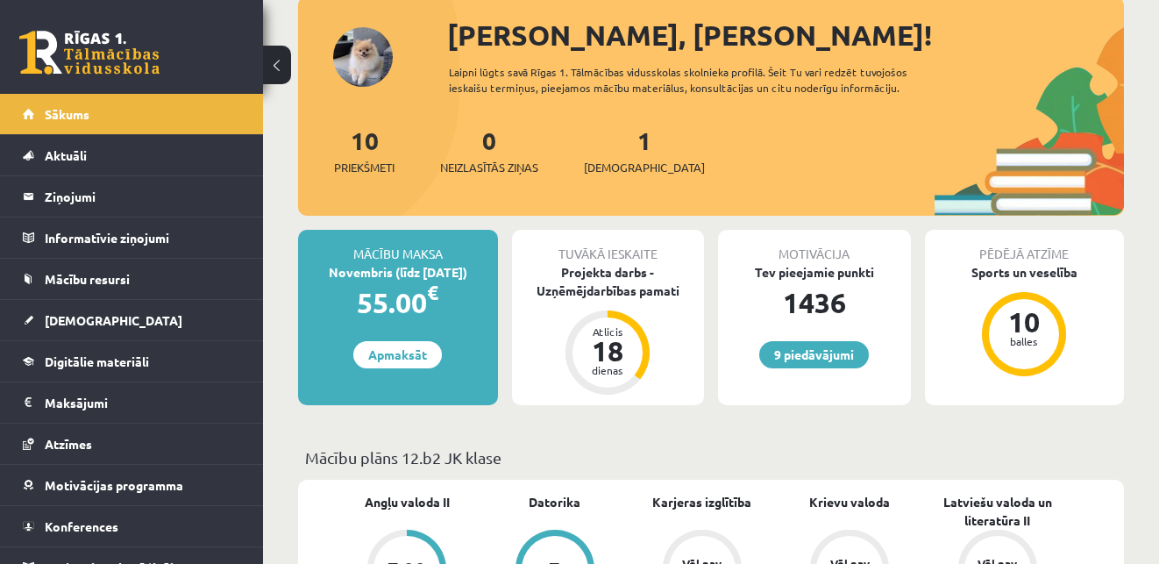 The width and height of the screenshot is (1159, 564). What do you see at coordinates (364, 168) in the screenshot?
I see `span: Priekšmeti` at bounding box center [364, 168].